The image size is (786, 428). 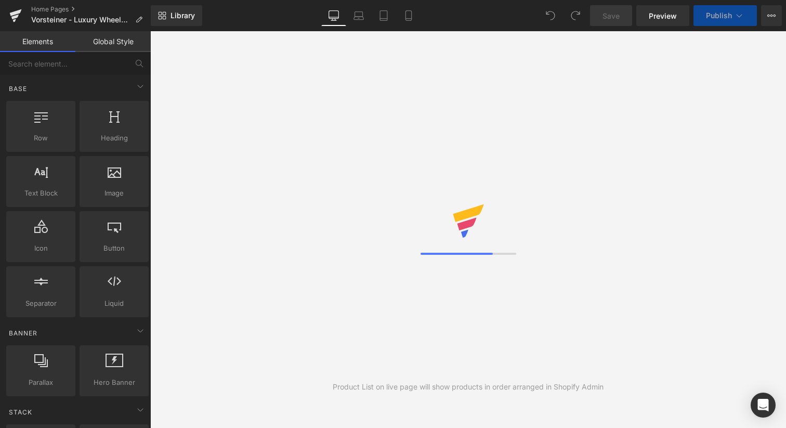 What do you see at coordinates (41, 248) in the screenshot?
I see `span: Icon` at bounding box center [41, 248].